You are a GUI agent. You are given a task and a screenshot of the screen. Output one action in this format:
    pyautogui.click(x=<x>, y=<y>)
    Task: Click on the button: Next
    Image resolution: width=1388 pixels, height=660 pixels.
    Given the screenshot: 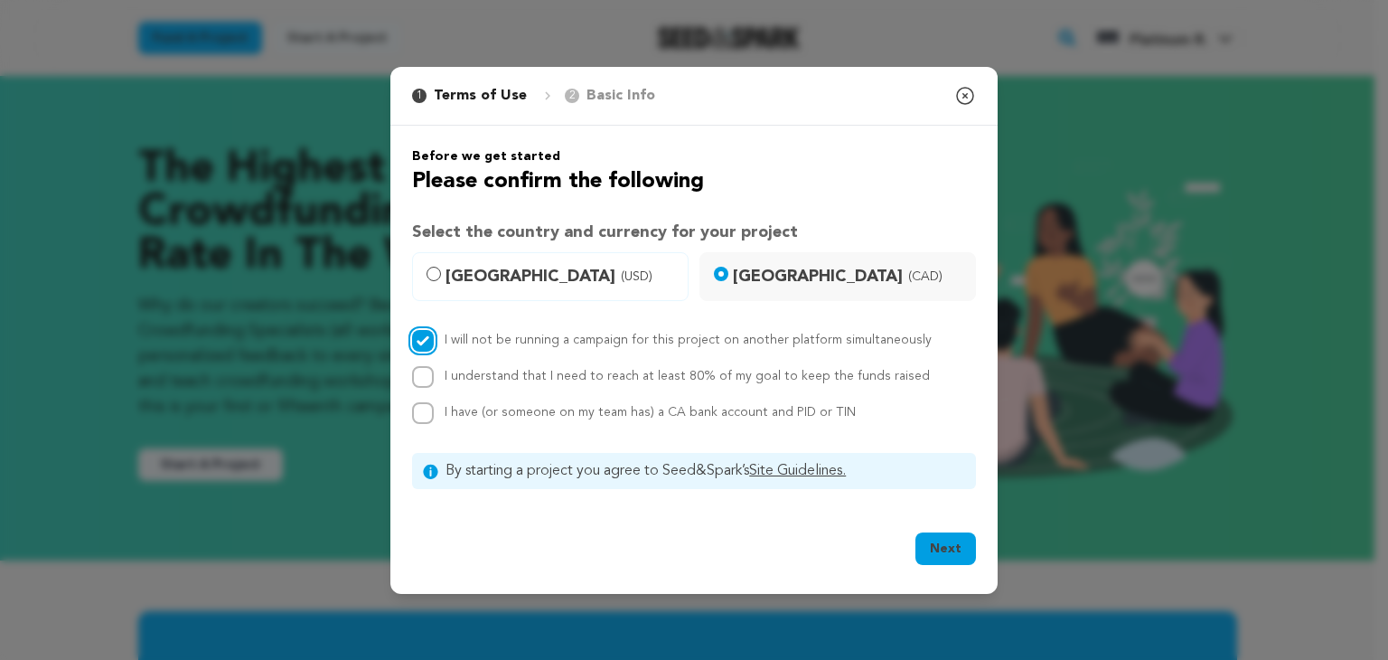 What is the action you would take?
    pyautogui.click(x=945, y=549)
    